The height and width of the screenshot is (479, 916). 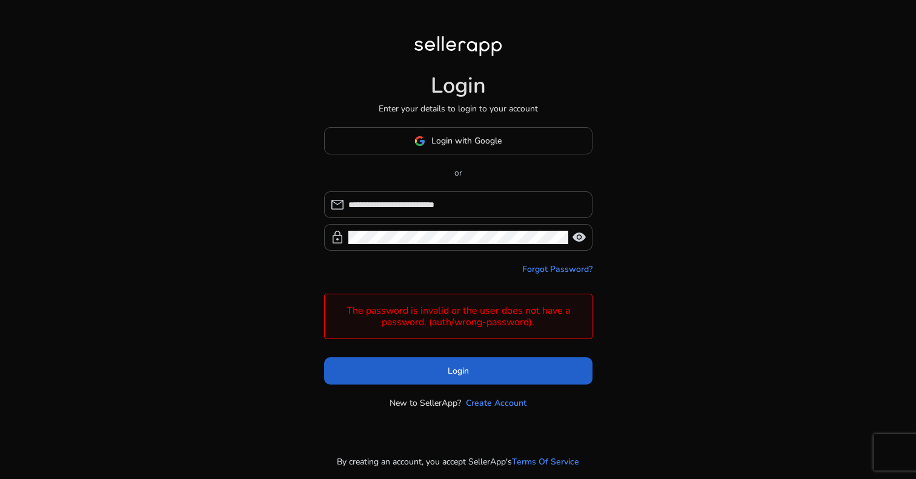 What do you see at coordinates (337, 237) in the screenshot?
I see `span: lock` at bounding box center [337, 237].